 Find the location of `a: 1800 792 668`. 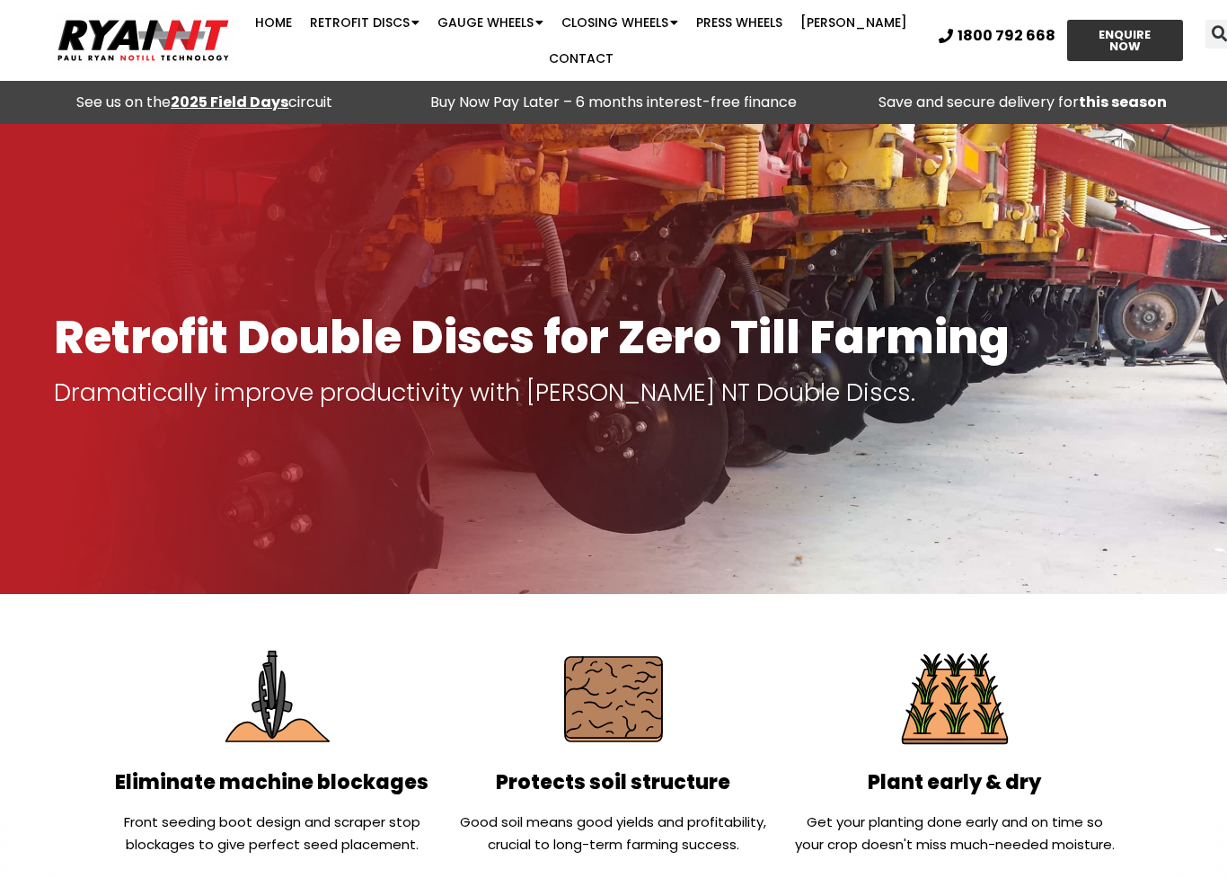

a: 1800 792 668 is located at coordinates (997, 36).